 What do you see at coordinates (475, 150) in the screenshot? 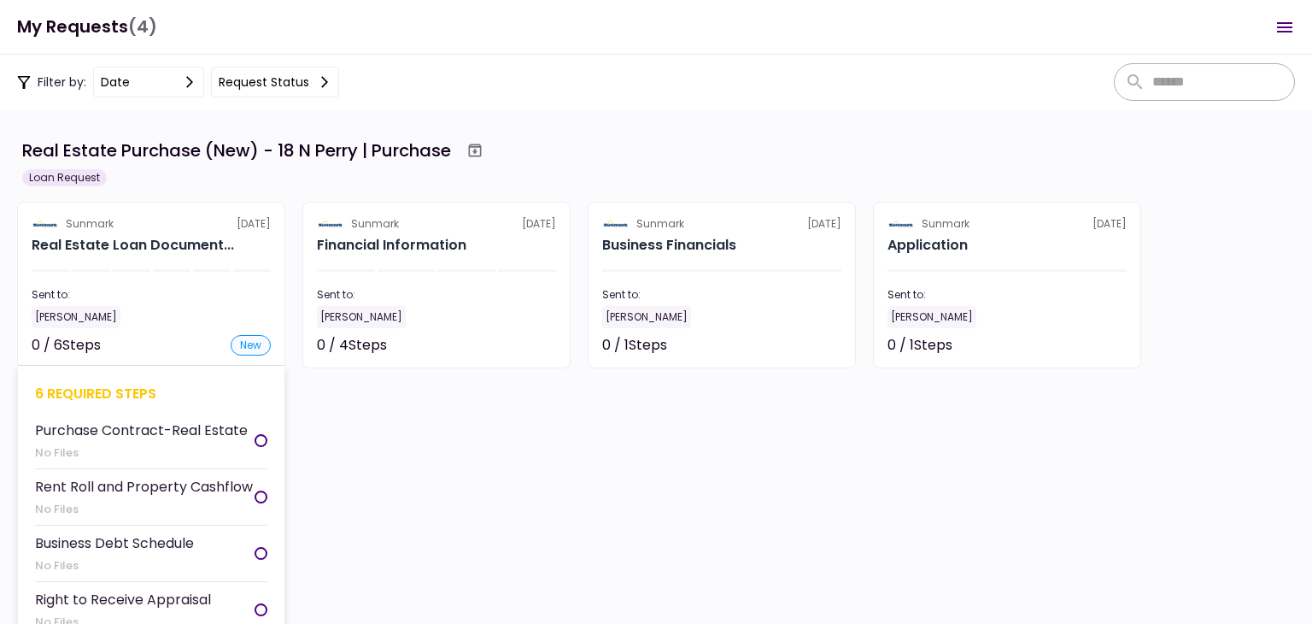
I see `button: Archive workflow` at bounding box center [475, 150].